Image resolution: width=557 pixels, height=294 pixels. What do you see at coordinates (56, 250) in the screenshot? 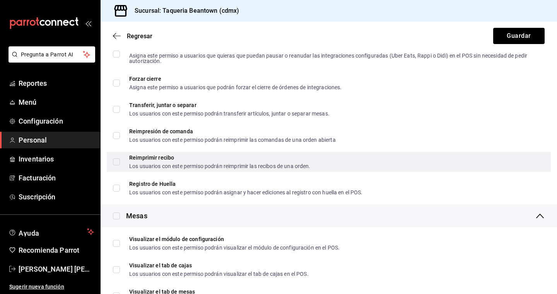
I see `span: Recomienda Parrot` at bounding box center [56, 250].